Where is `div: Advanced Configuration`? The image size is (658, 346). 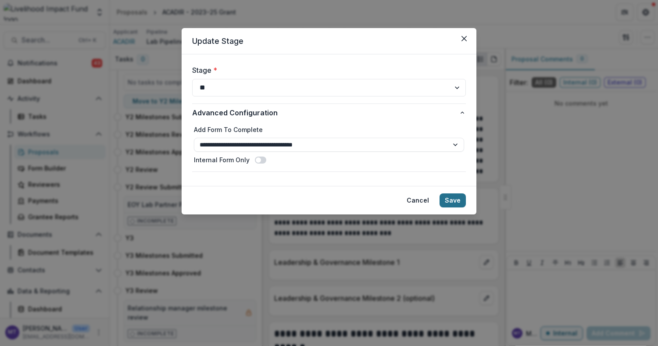 div: Advanced Configuration is located at coordinates (329, 147).